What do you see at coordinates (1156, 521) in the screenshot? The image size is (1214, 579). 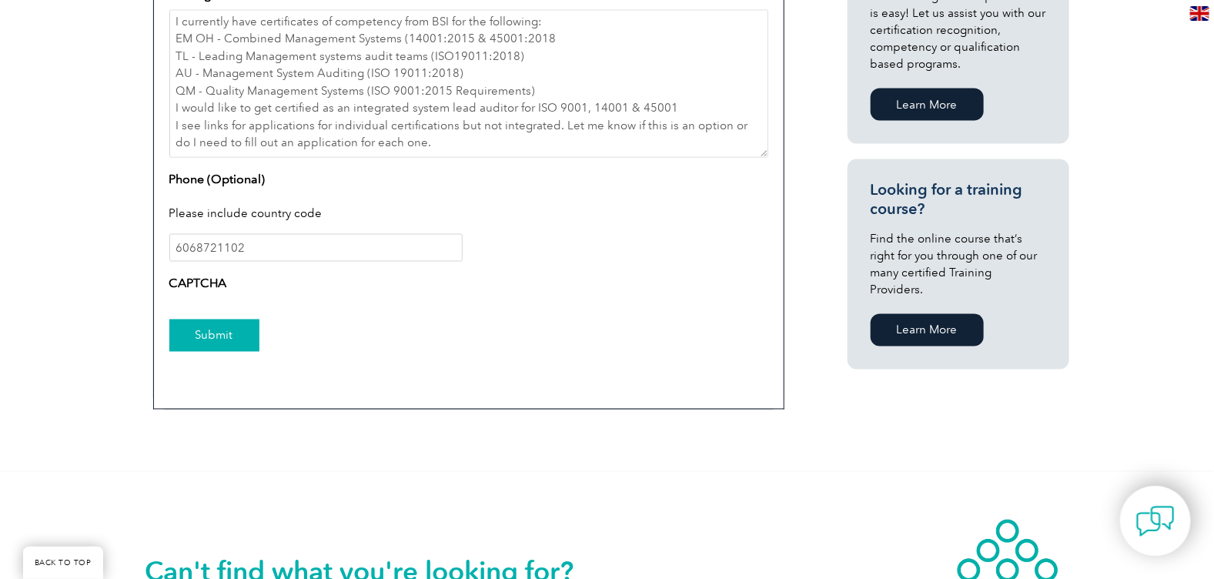 I see `img: contact-chat.png` at bounding box center [1156, 521].